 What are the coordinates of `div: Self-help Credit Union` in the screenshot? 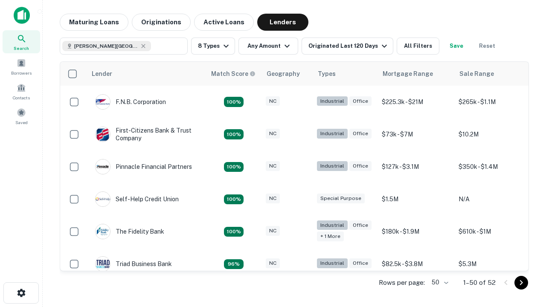 It's located at (137, 199).